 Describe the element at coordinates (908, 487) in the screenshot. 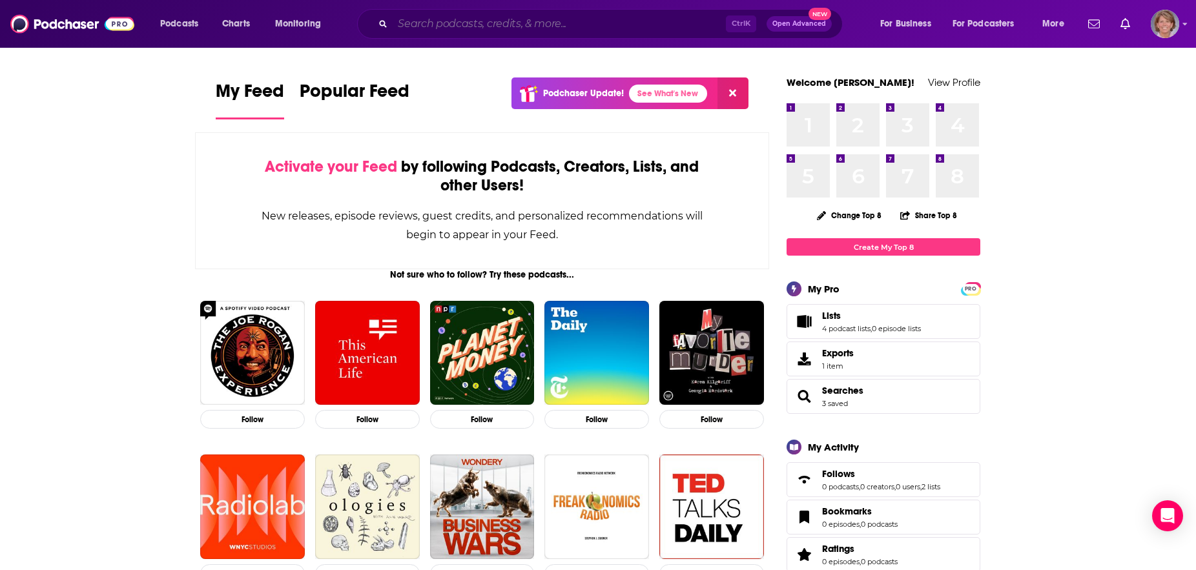

I see `a: 0 users` at that location.